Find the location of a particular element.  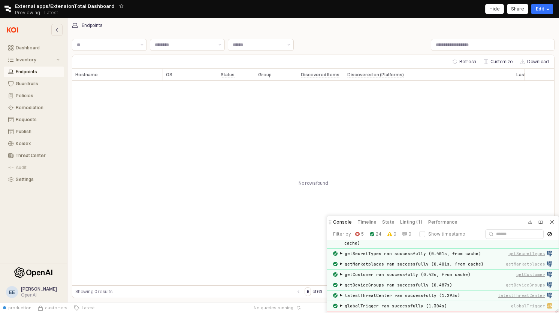

button: Download is located at coordinates (534, 62).